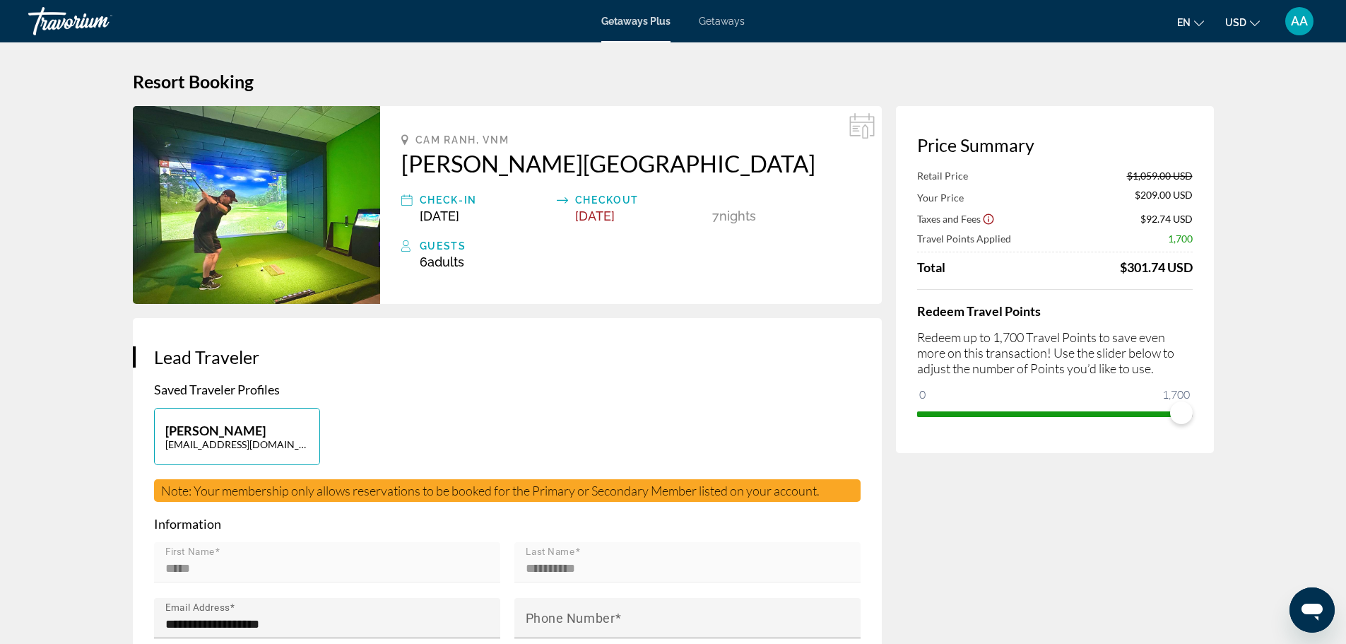 The image size is (1346, 644). I want to click on span: USD, so click(1236, 23).